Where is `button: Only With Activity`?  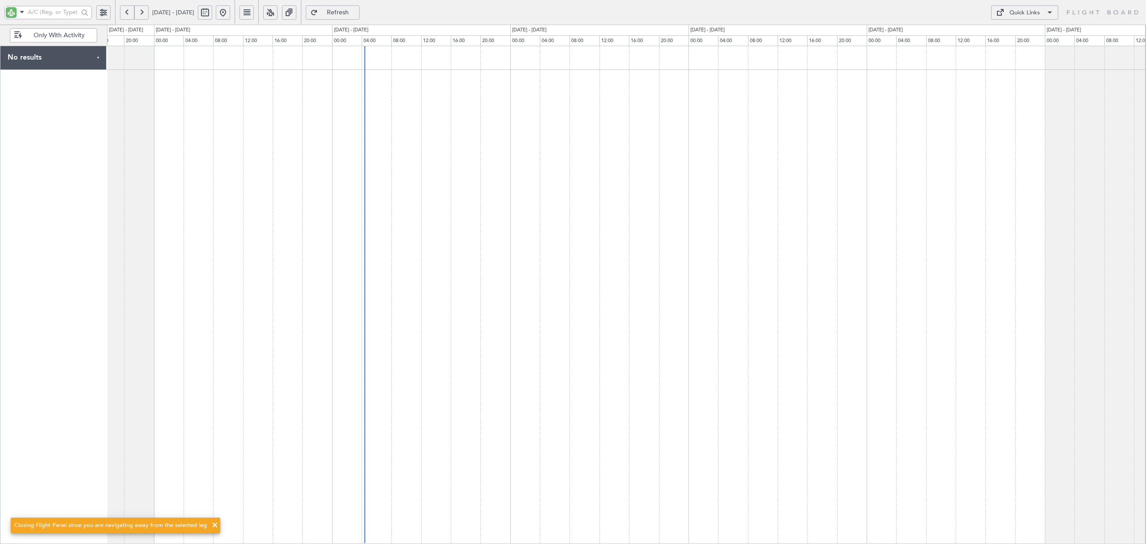 button: Only With Activity is located at coordinates (53, 35).